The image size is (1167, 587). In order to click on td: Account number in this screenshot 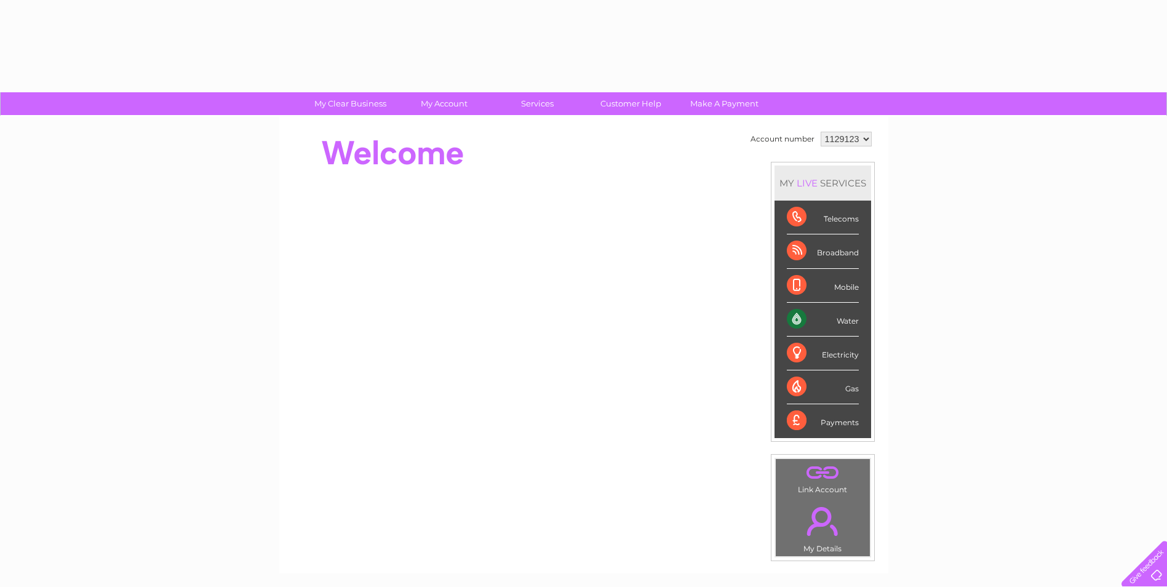, I will do `click(782, 139)`.